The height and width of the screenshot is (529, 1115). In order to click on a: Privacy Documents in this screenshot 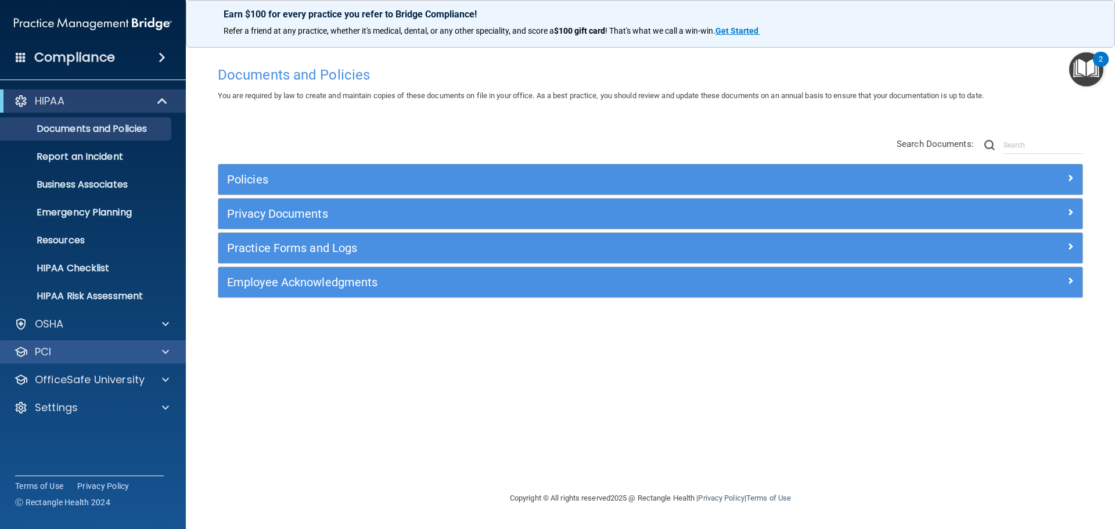, I will do `click(651, 214)`.